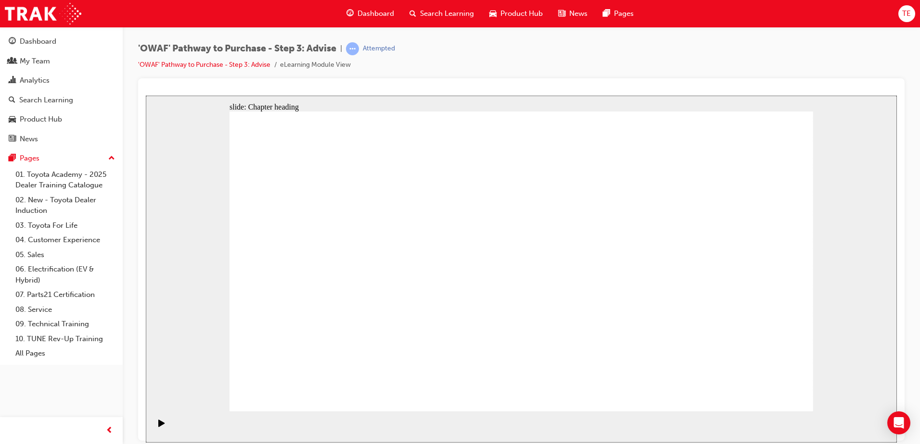  I want to click on a: guage-iconDashboard, so click(370, 13).